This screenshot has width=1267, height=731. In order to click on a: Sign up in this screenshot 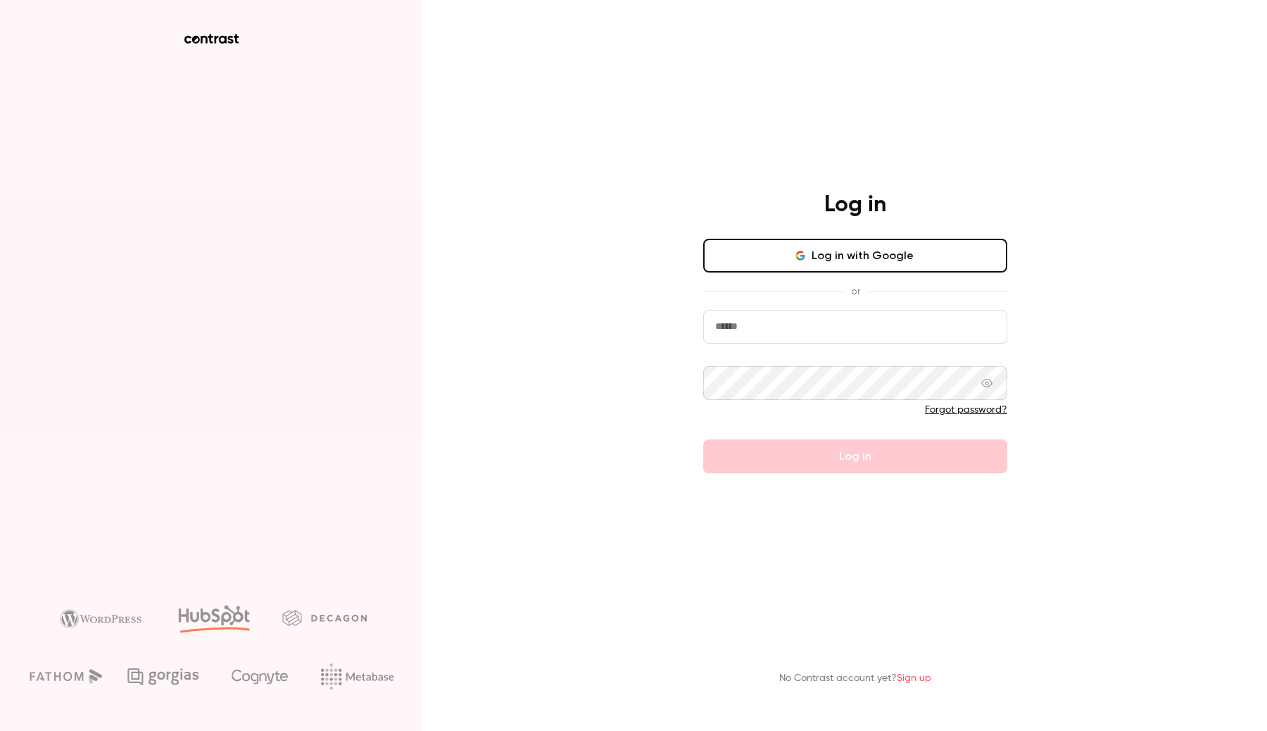, I will do `click(914, 678)`.